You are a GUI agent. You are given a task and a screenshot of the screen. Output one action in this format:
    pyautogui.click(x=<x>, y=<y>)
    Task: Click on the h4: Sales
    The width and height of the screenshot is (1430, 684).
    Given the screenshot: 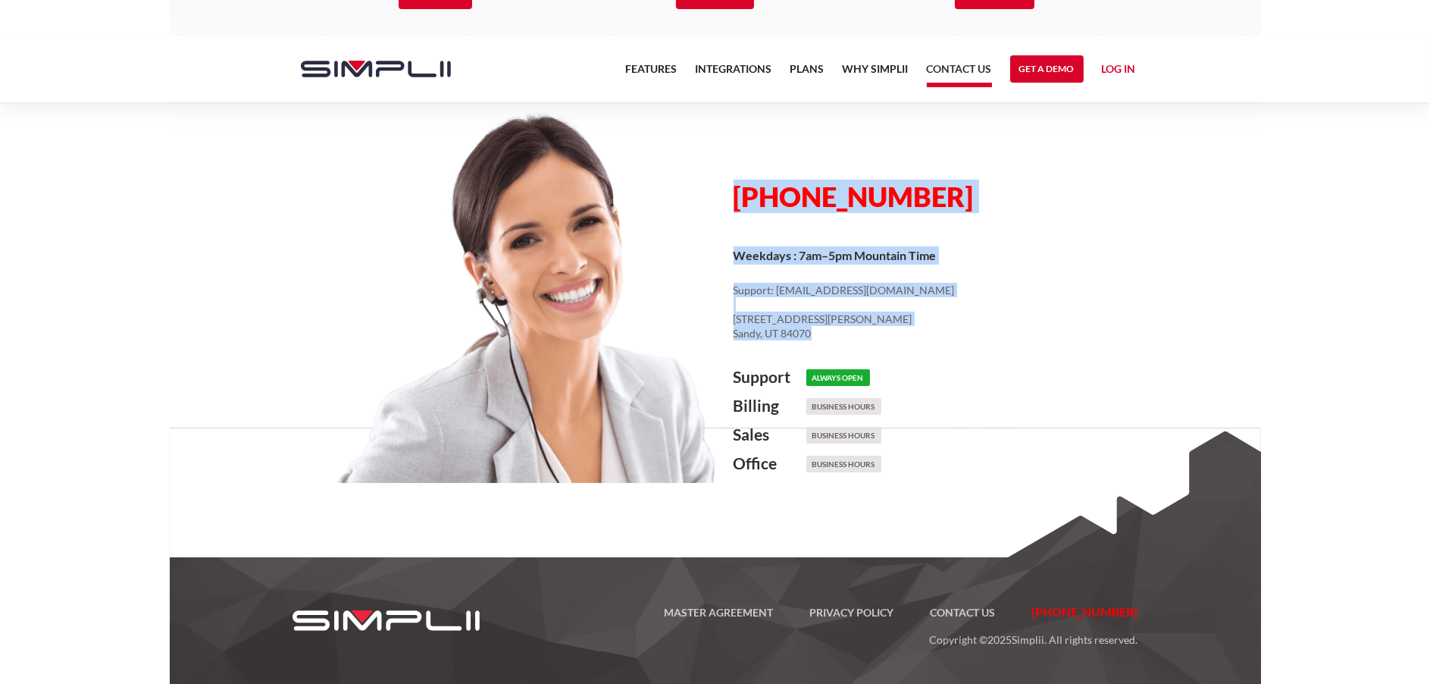 What is the action you would take?
    pyautogui.click(x=770, y=434)
    